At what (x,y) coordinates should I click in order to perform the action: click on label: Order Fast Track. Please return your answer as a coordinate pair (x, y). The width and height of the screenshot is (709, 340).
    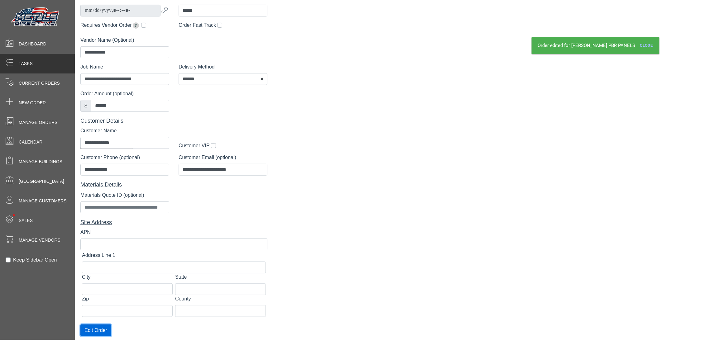
    Looking at the image, I should click on (197, 25).